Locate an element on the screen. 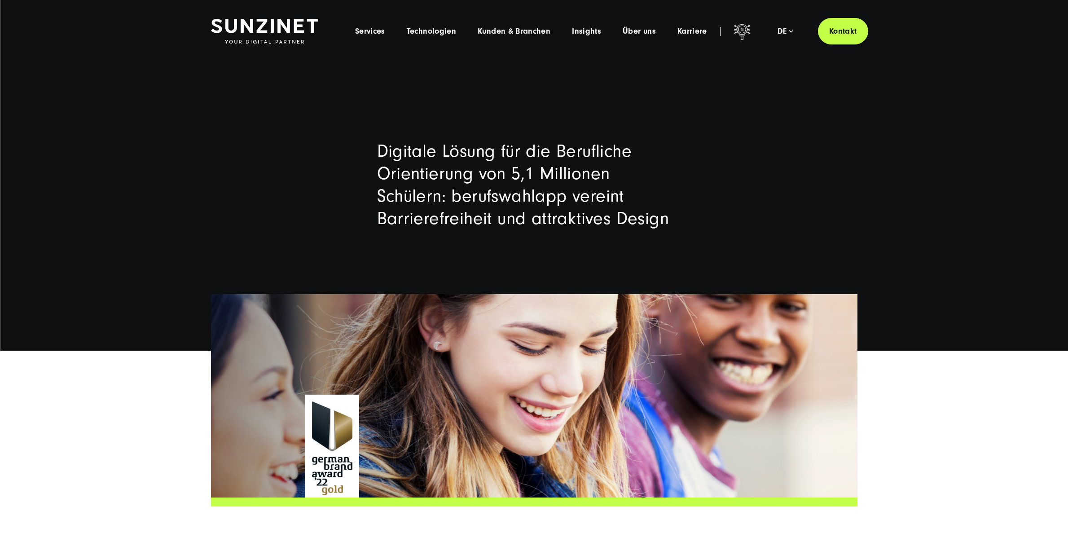 This screenshot has height=533, width=1068. span: Insights is located at coordinates (586, 31).